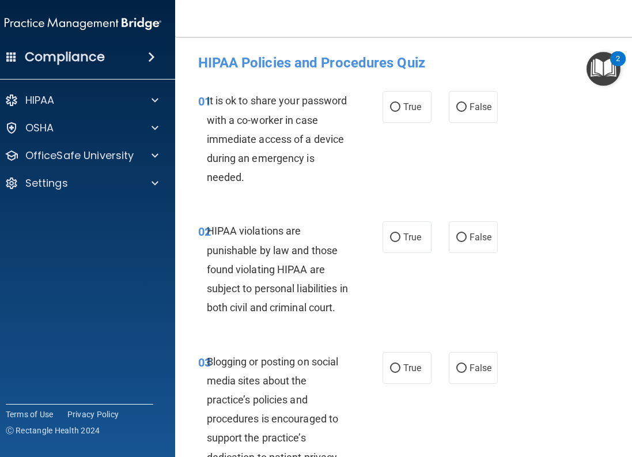 Image resolution: width=632 pixels, height=457 pixels. What do you see at coordinates (81, 183) in the screenshot?
I see `a: Settings` at bounding box center [81, 183].